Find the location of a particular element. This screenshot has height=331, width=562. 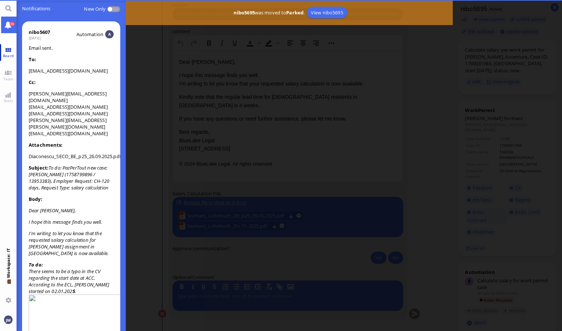

span: 26 is located at coordinates (12, 24).